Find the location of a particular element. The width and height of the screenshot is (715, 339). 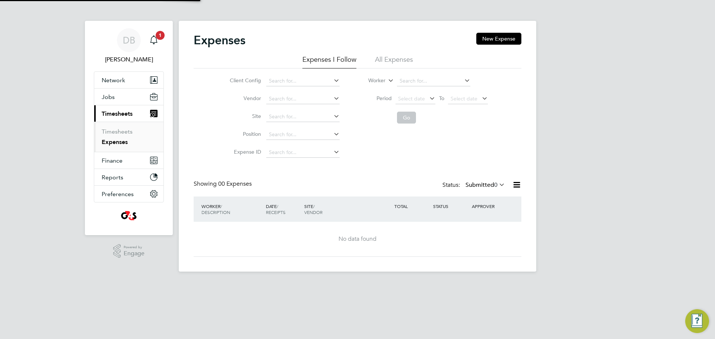

div: TOTAL is located at coordinates (412, 206).